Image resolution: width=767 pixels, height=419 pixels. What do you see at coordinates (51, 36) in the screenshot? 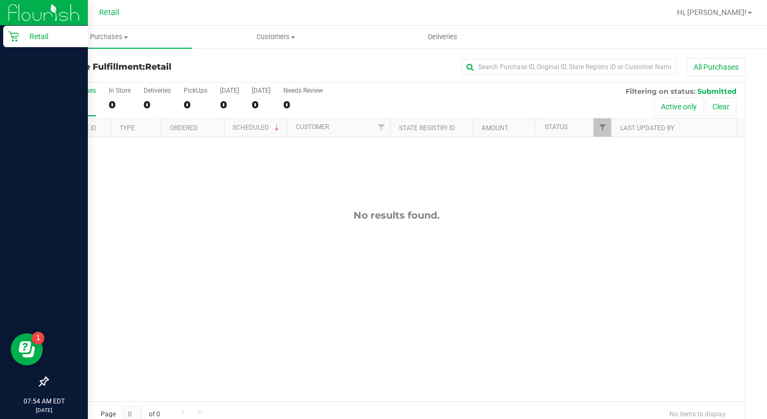
I see `p: Retail` at bounding box center [51, 36].